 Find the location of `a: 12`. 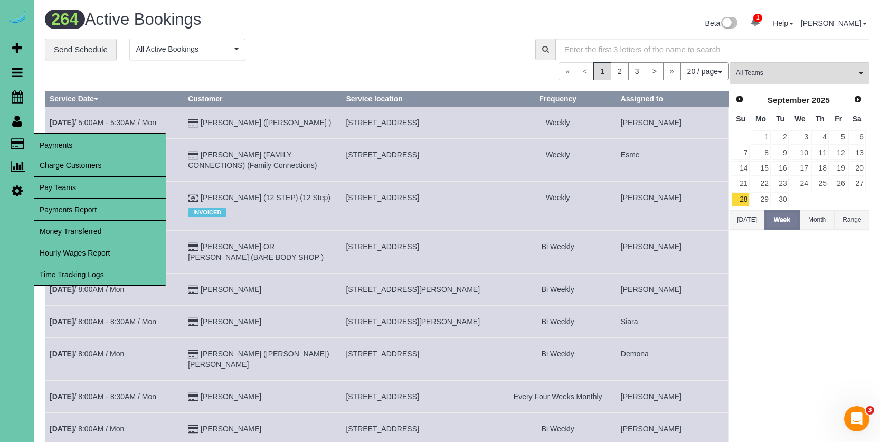

a: 12 is located at coordinates (839, 153).